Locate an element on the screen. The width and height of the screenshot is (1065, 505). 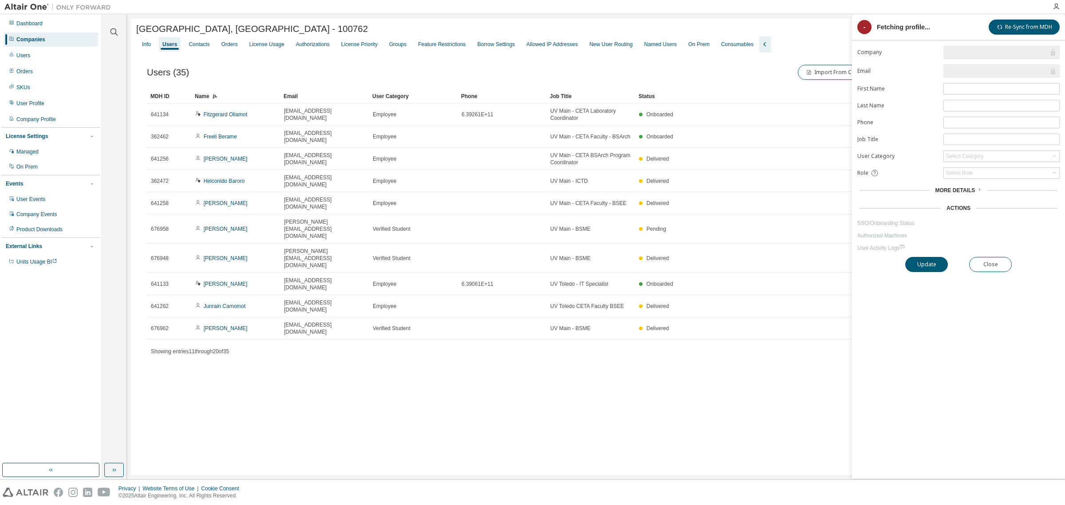
p: © 2025 Altair Engineering, Inc. All Rights Reserved. is located at coordinates (181, 496).